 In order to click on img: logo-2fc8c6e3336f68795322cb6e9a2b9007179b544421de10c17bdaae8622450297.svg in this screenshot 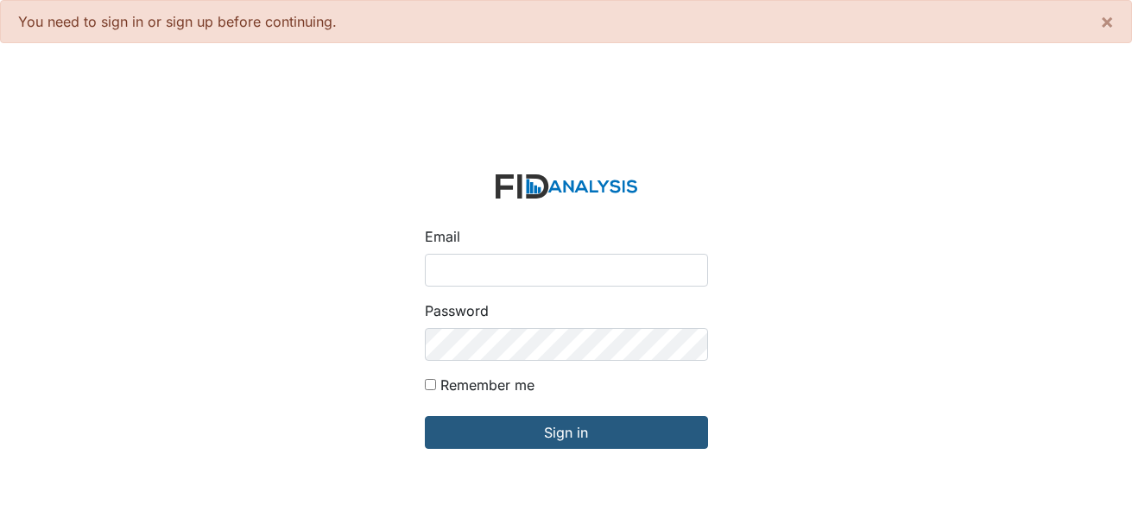, I will do `click(567, 187)`.